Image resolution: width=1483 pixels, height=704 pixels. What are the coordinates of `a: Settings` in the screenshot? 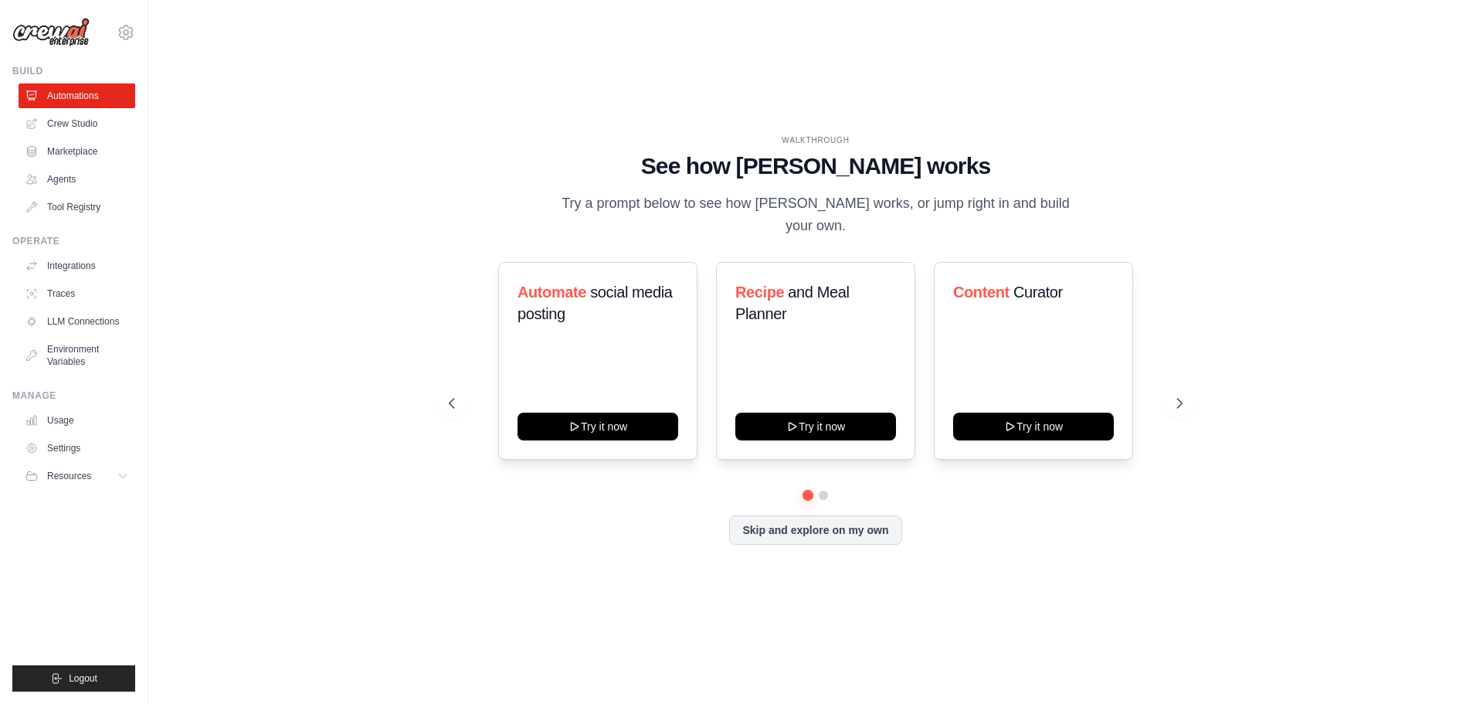 It's located at (76, 448).